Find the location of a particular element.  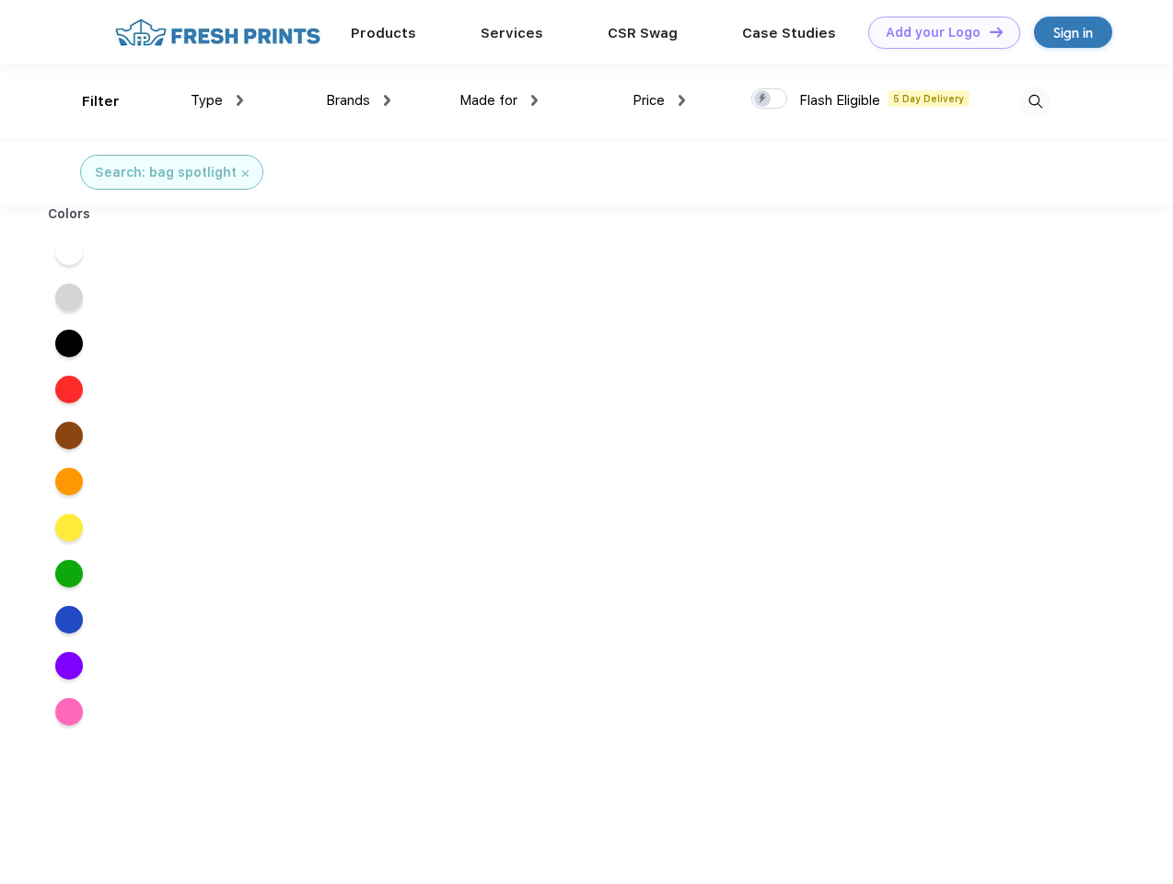

a: Products is located at coordinates (383, 33).